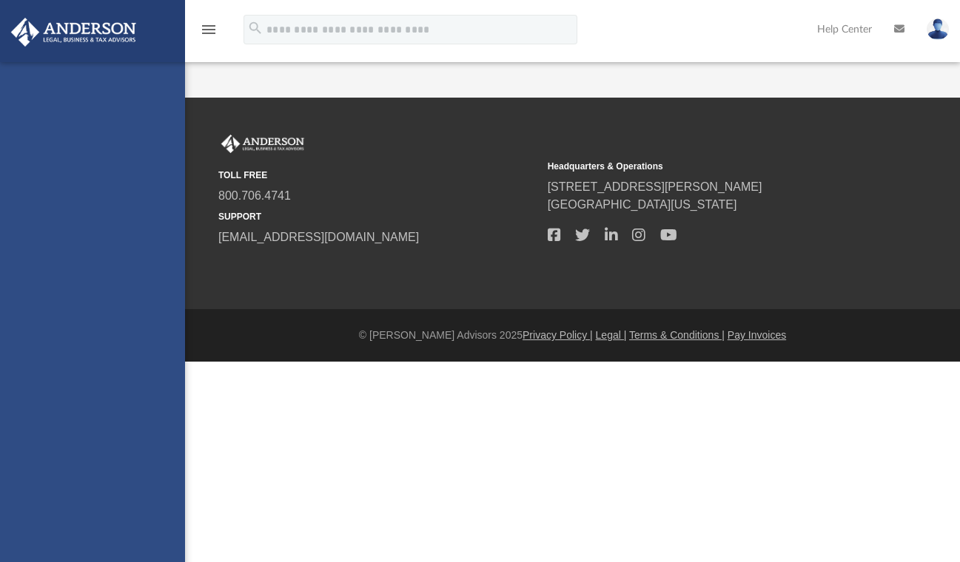 The width and height of the screenshot is (960, 562). I want to click on a: Privacy Policy |, so click(557, 335).